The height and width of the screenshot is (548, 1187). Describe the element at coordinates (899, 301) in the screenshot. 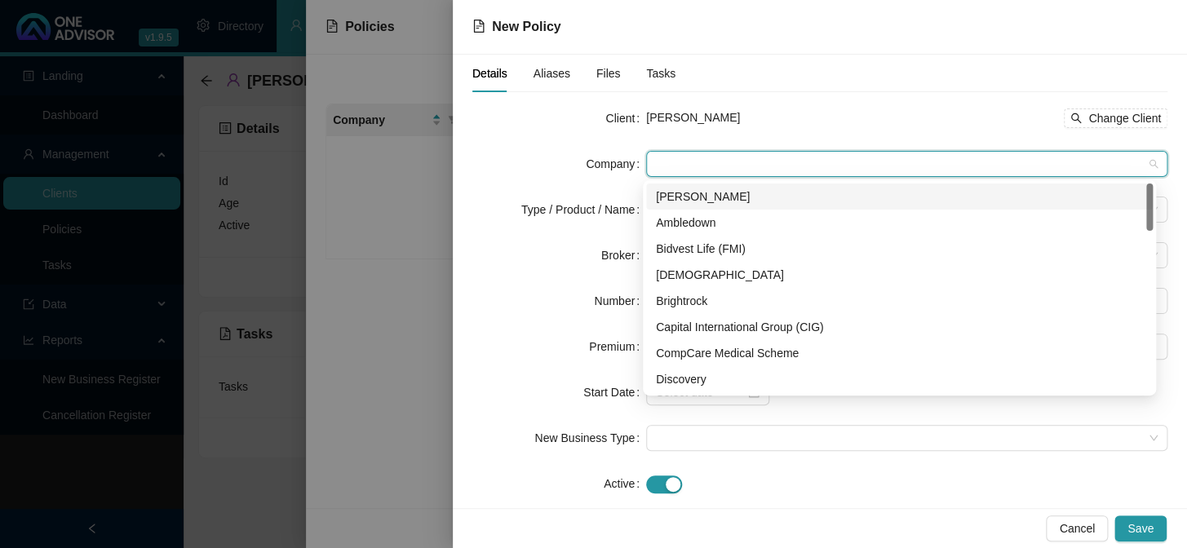

I see `div: Brightrock` at that location.